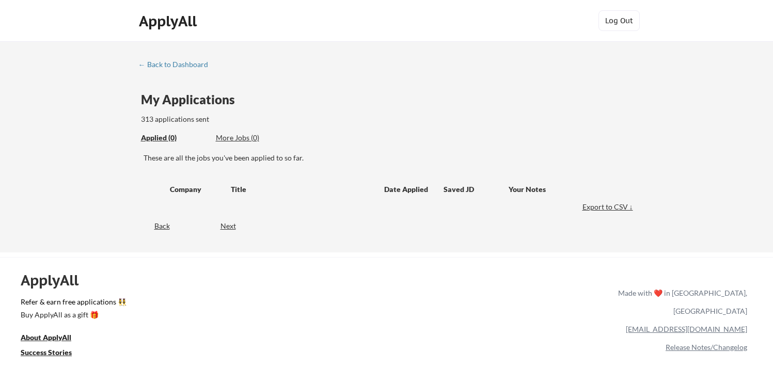 The width and height of the screenshot is (773, 384). Describe the element at coordinates (53, 338) in the screenshot. I see `a: About ApplyAll` at that location.